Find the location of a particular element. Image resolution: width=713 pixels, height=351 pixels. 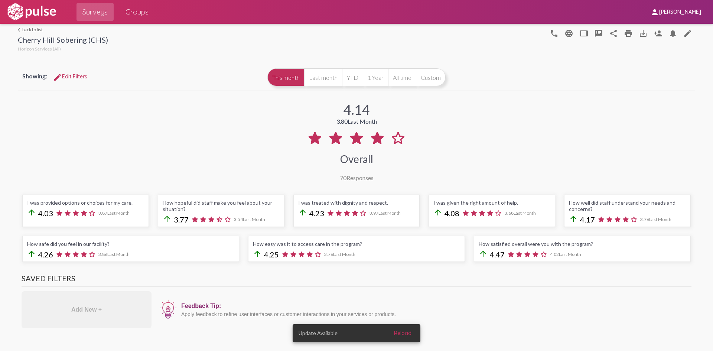

div: Add New + is located at coordinates (87, 310).